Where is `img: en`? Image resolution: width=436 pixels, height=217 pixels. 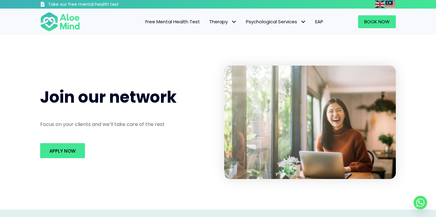 img: en is located at coordinates (380, 4).